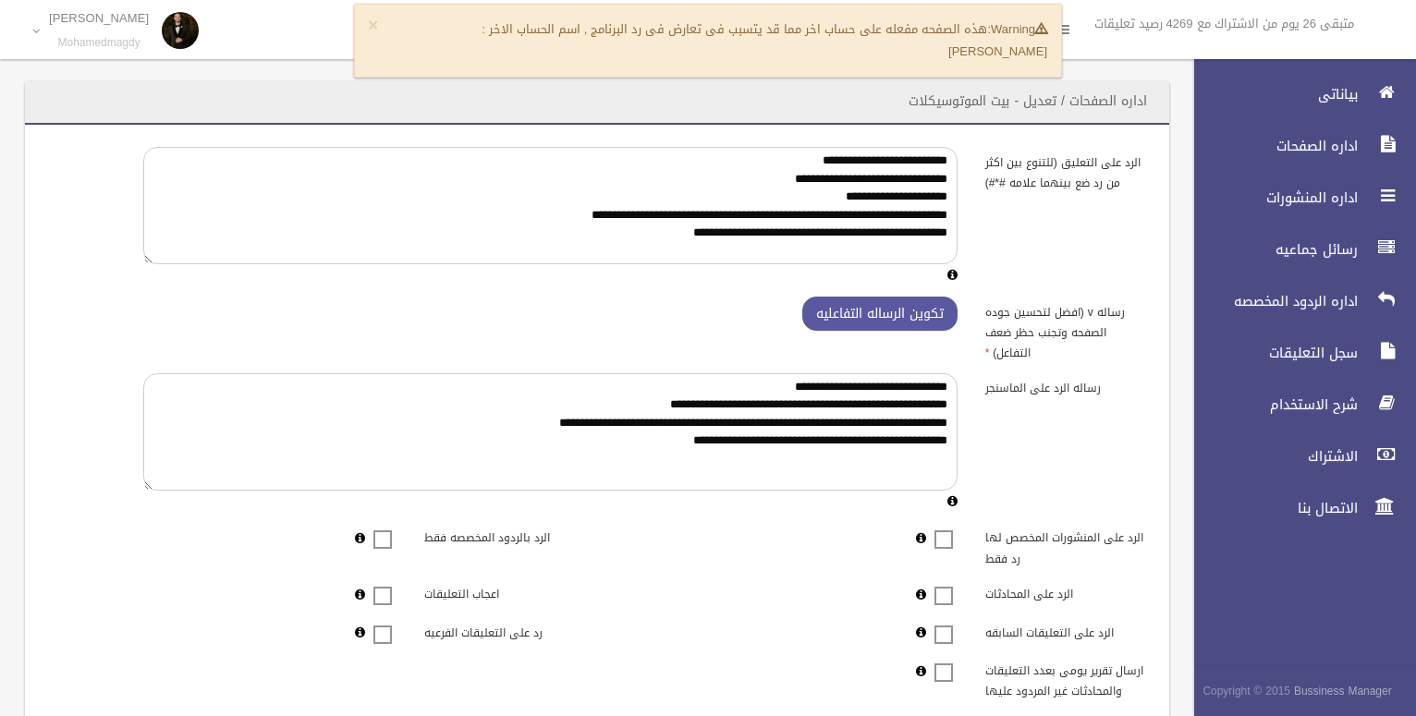 Image resolution: width=1416 pixels, height=716 pixels. Describe the element at coordinates (1246, 691) in the screenshot. I see `span: Copyright © 2015` at that location.